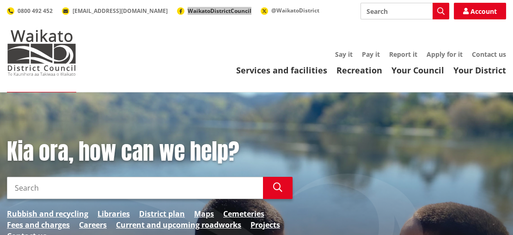 The height and width of the screenshot is (235, 513). I want to click on a: WaikatoDistrictCouncil, so click(214, 11).